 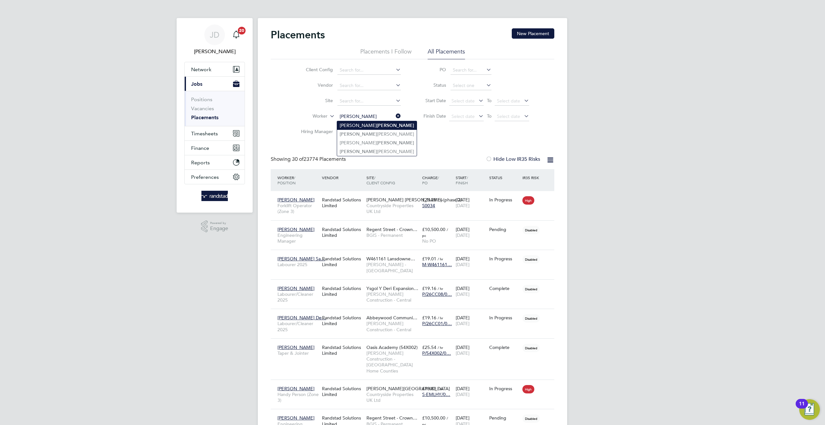 I want to click on span: £23.28, so click(x=430, y=200).